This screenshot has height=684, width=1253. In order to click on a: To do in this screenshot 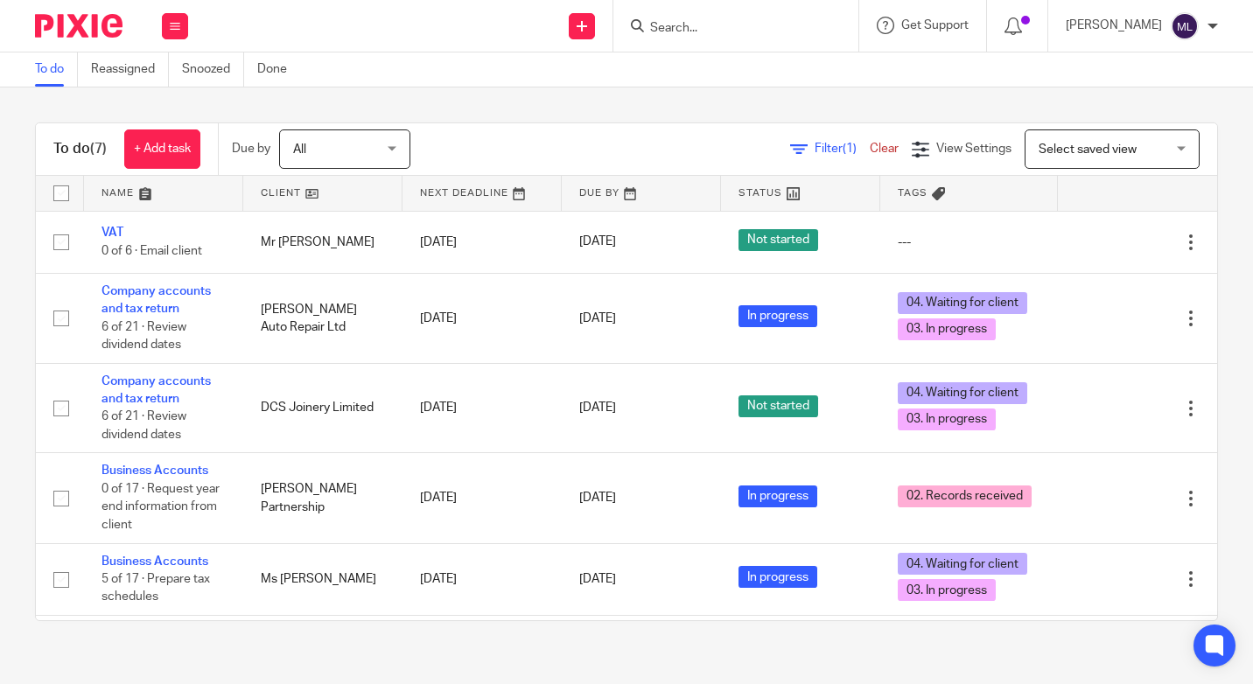, I will do `click(56, 69)`.